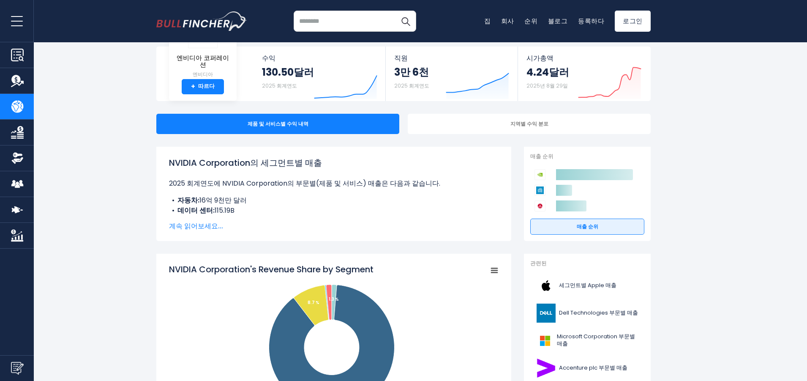 The width and height of the screenshot is (807, 381). Describe the element at coordinates (508, 21) in the screenshot. I see `font: 회사` at that location.